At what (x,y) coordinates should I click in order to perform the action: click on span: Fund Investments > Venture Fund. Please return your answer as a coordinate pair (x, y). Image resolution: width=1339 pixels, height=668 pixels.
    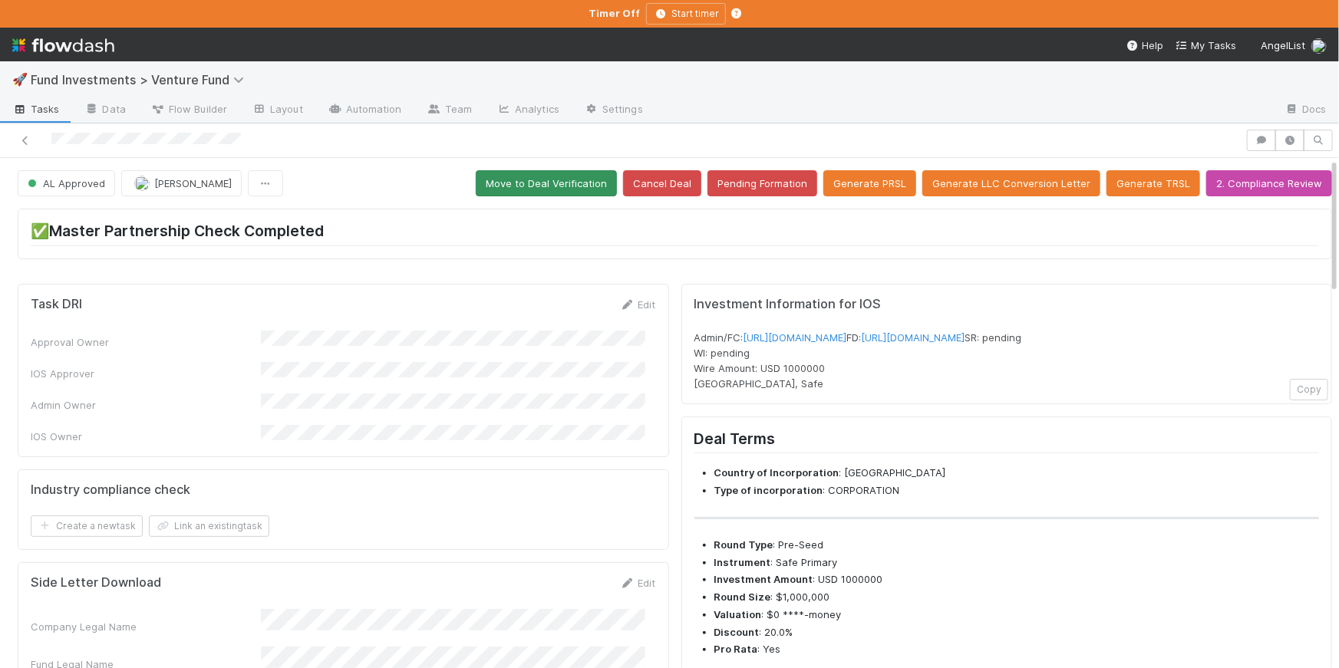
    Looking at the image, I should click on (141, 80).